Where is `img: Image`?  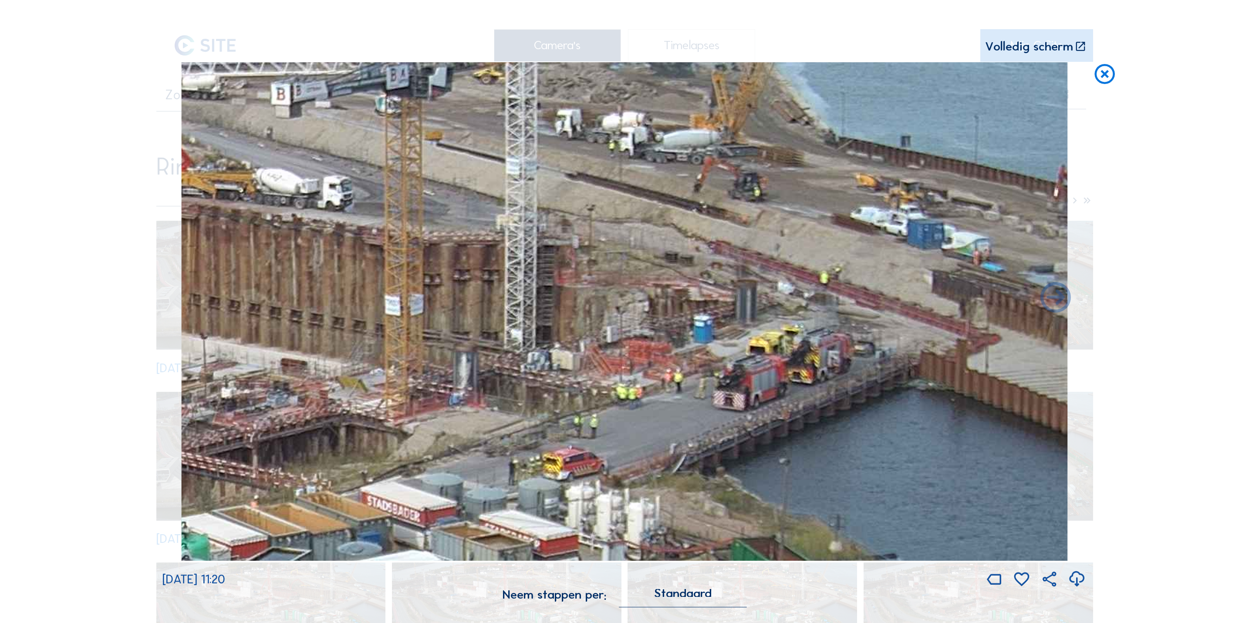 img: Image is located at coordinates (624, 311).